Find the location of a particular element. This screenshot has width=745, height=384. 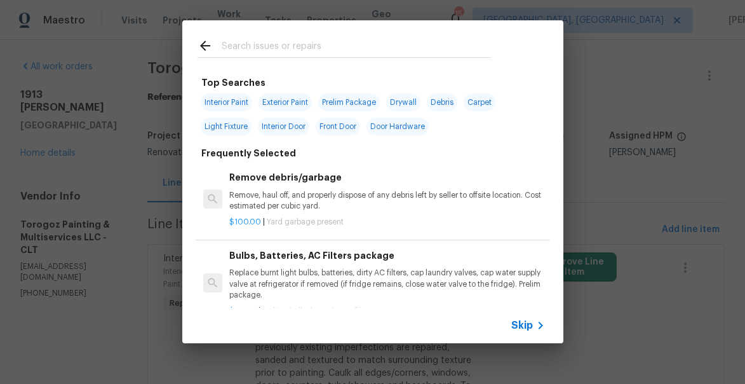

span: Prelim Package is located at coordinates (349, 102).